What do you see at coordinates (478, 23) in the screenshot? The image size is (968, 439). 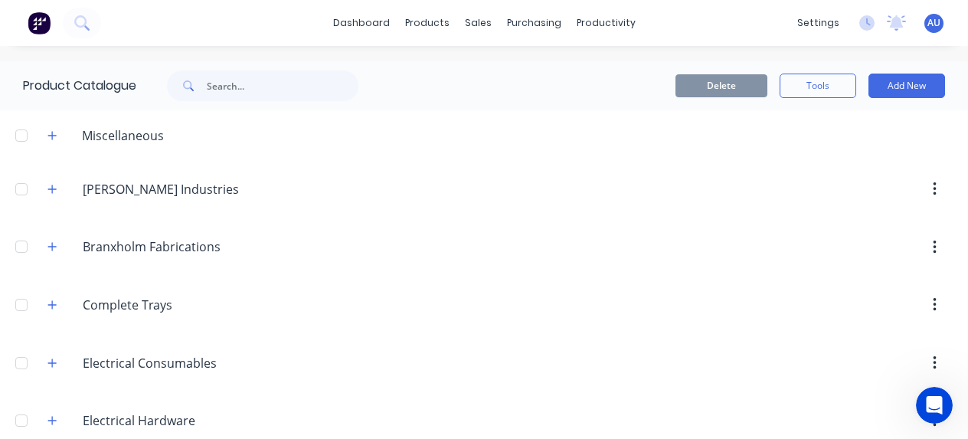 I see `div: sales` at bounding box center [478, 23].